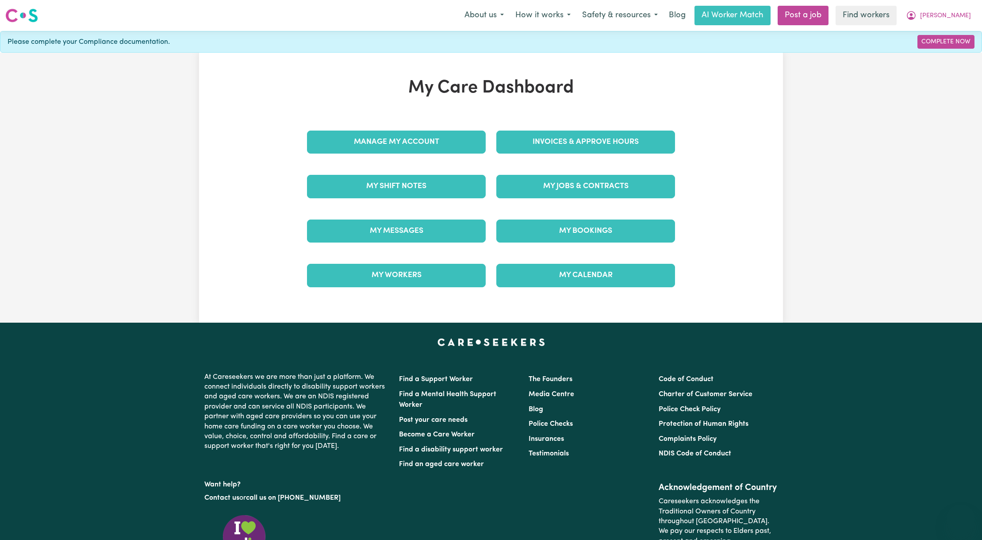 This screenshot has height=540, width=982. I want to click on a: Post your care needs, so click(433, 420).